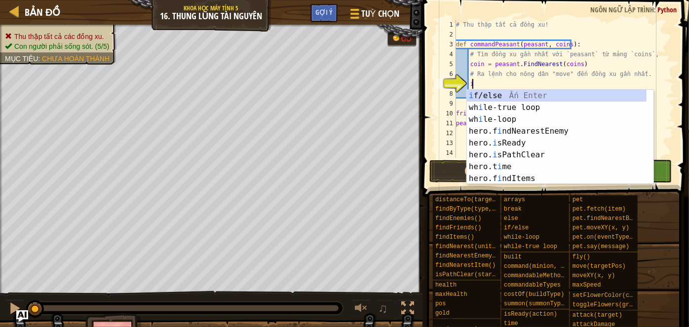  I want to click on span: maxHealth, so click(451, 295).